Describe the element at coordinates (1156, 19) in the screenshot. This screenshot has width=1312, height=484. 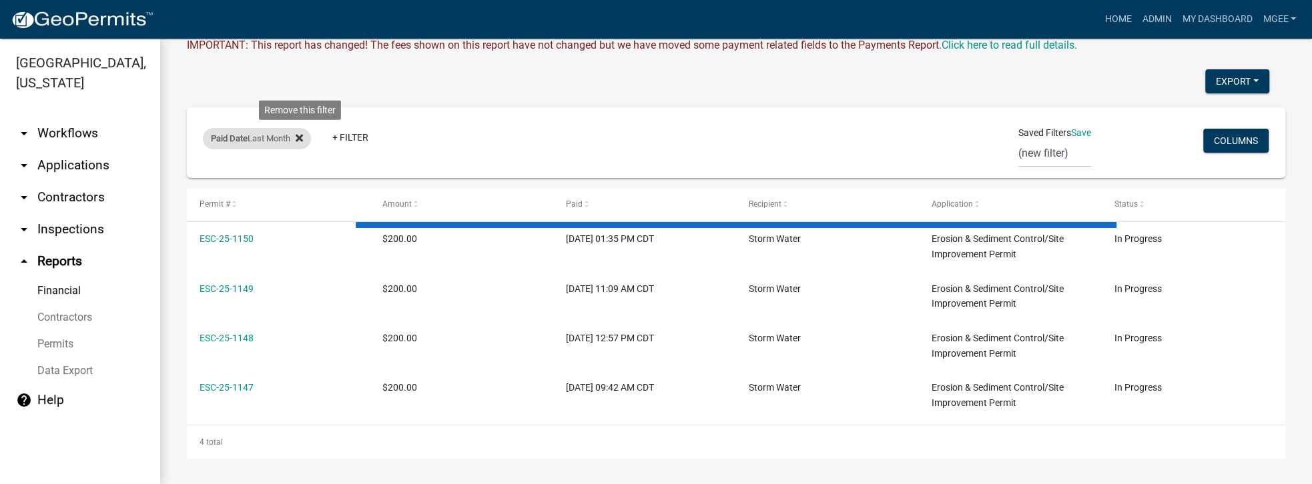
I see `a: Admin` at that location.